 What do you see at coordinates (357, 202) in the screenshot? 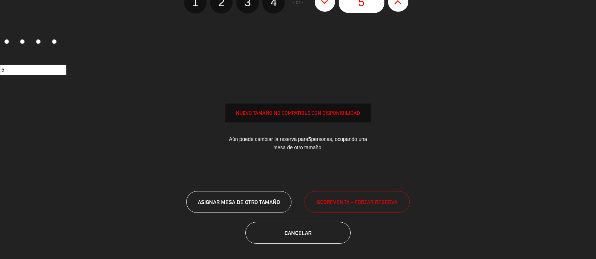
I see `span: SOBREVENTA - FORZAR RESERVA` at bounding box center [357, 202].